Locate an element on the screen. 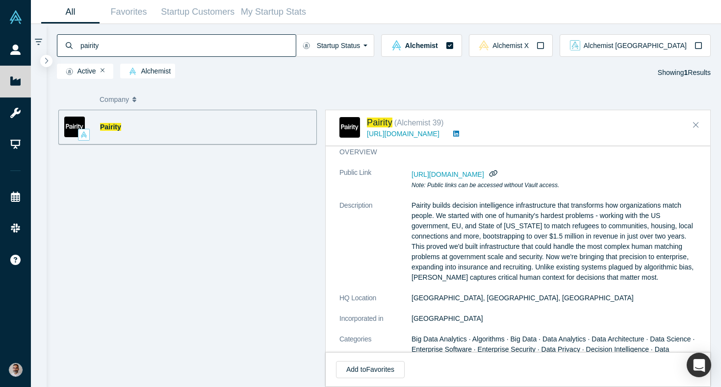 This screenshot has height=387, width=721. button: Add toFavorites is located at coordinates (370, 370).